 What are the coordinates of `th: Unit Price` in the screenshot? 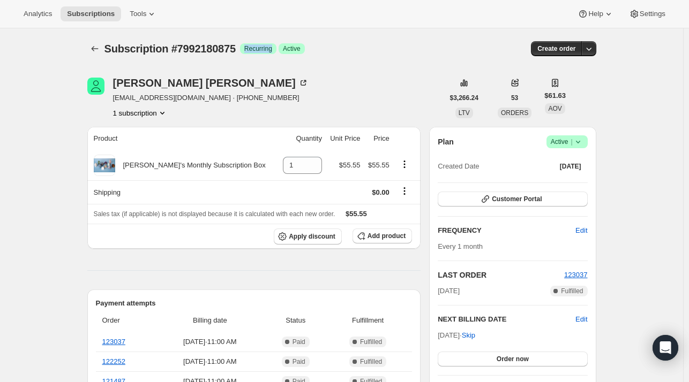 It's located at (344, 139).